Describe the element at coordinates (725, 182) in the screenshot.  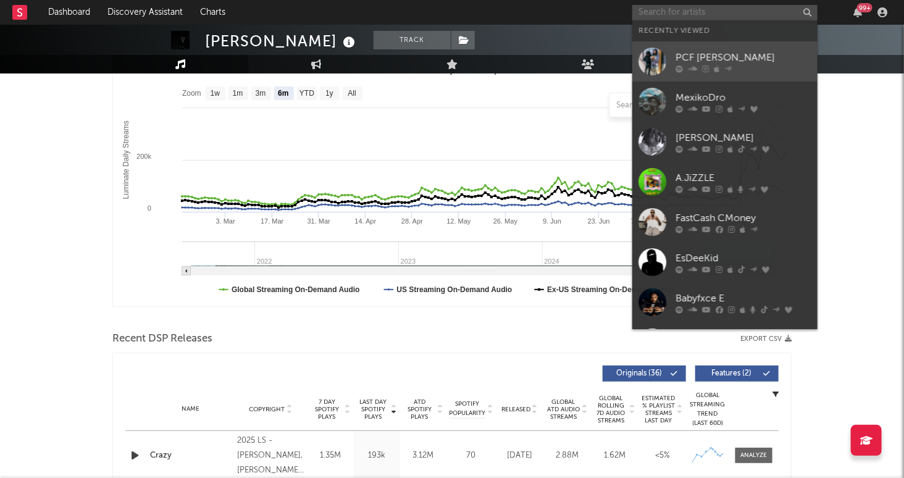
I see `a: A.JiZZLE` at that location.